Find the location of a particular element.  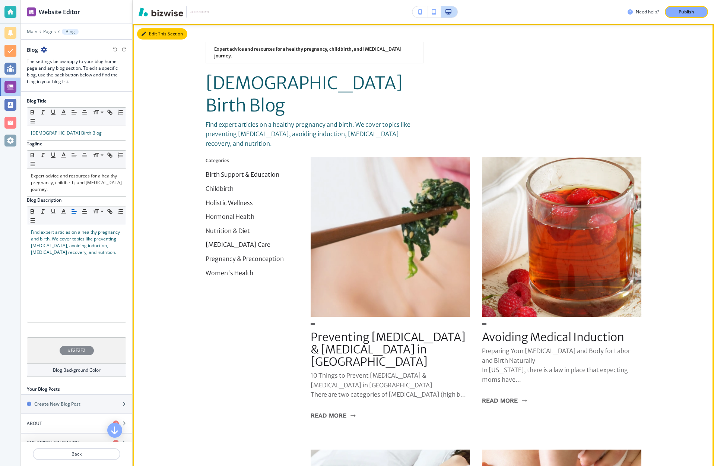

button: Publish is located at coordinates (687, 12).